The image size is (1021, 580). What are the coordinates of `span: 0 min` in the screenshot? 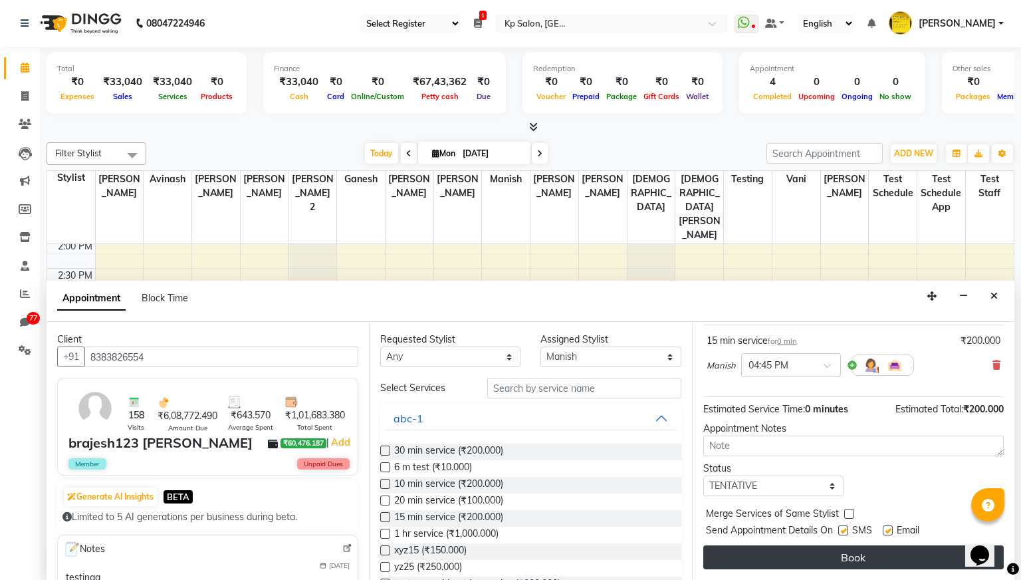 It's located at (787, 341).